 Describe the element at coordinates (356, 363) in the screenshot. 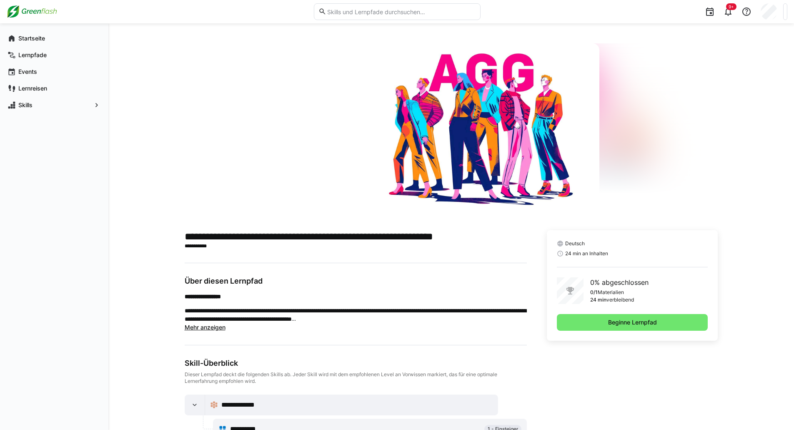

I see `div: Skill-Überblick` at that location.